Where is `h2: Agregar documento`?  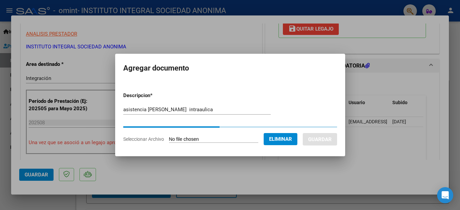
h2: Agregar documento is located at coordinates (230, 68).